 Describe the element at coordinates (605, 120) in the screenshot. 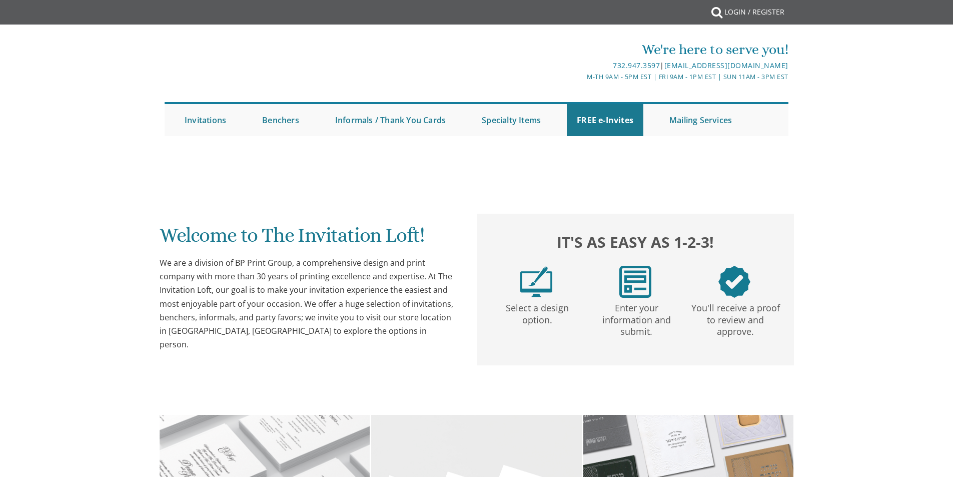

I see `a: FREE e-Invites` at that location.